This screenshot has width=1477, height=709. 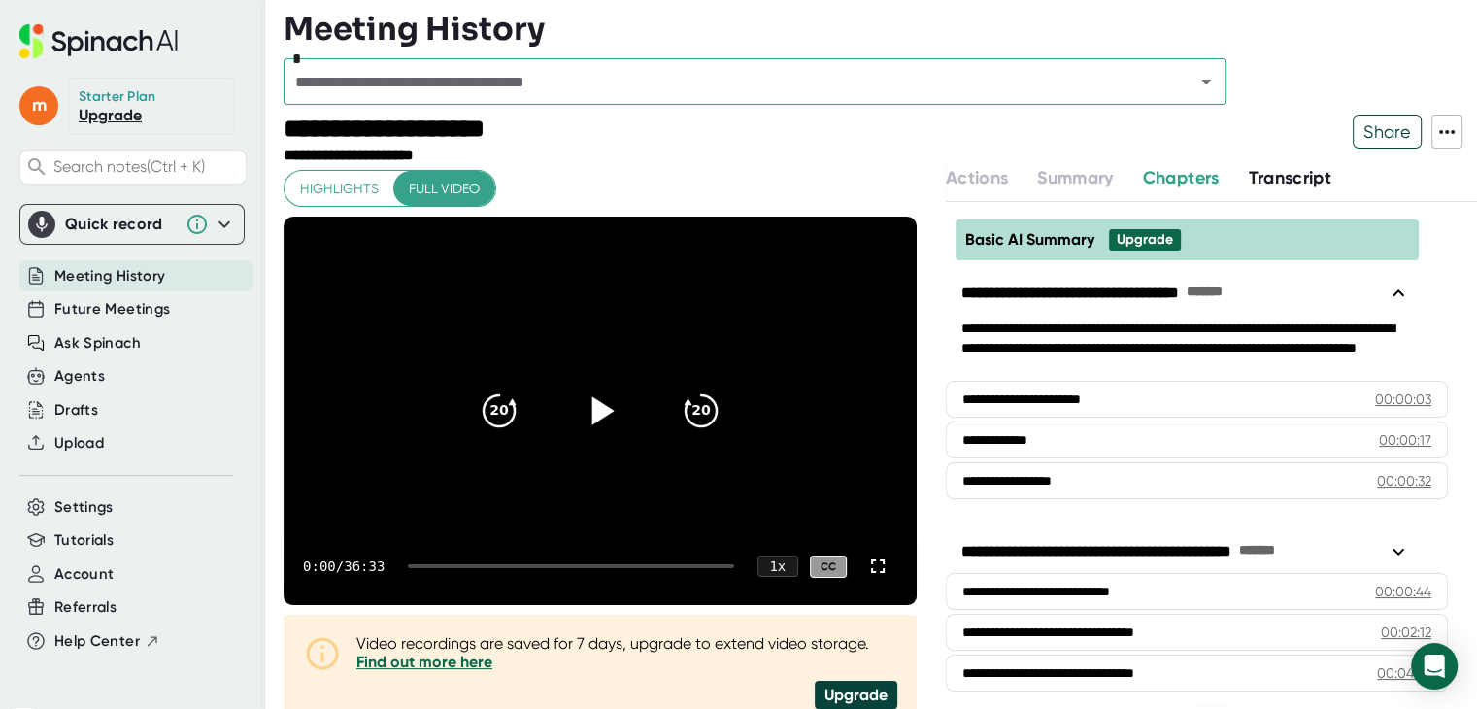 What do you see at coordinates (344, 566) in the screenshot?
I see `div: 0:00 / 36:33` at bounding box center [344, 566].